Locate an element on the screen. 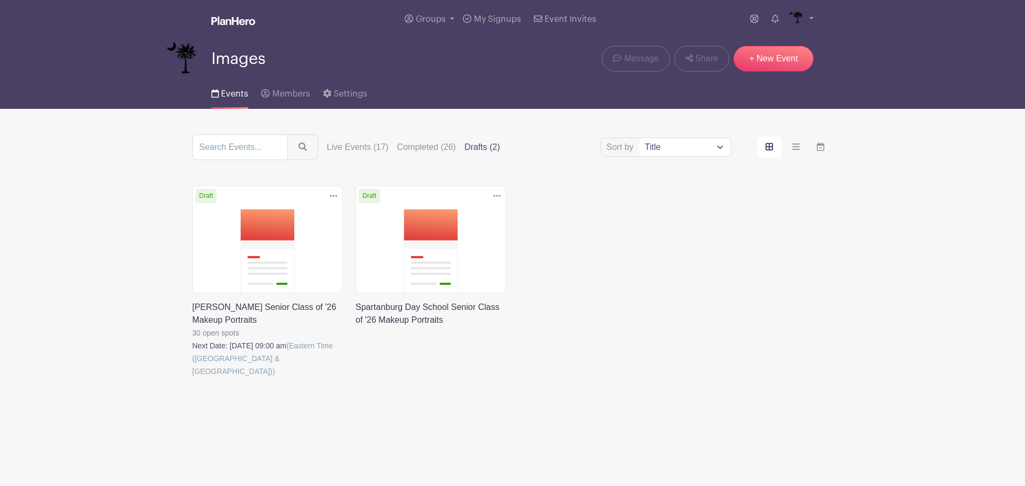  span: Events is located at coordinates (234, 94).